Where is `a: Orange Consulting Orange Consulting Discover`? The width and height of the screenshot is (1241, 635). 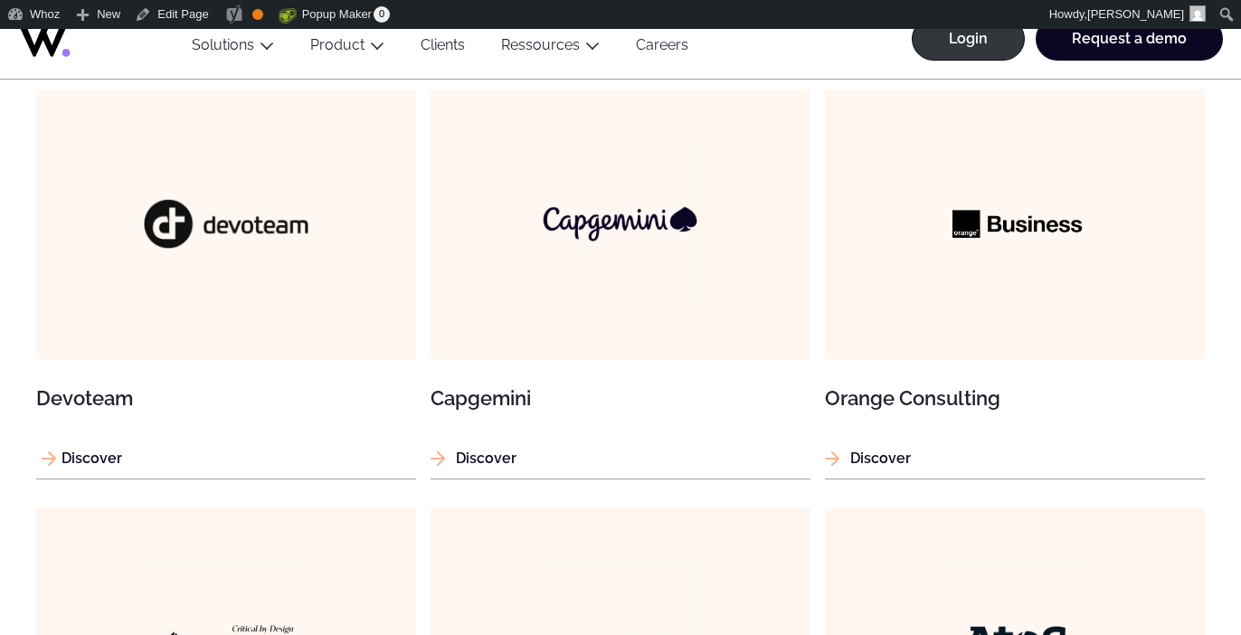 a: Orange Consulting Orange Consulting Discover is located at coordinates (1015, 285).